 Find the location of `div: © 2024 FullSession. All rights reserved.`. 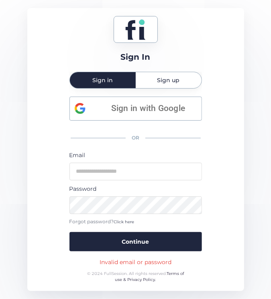

div: © 2024 FullSession. All rights reserved. is located at coordinates (135, 277).